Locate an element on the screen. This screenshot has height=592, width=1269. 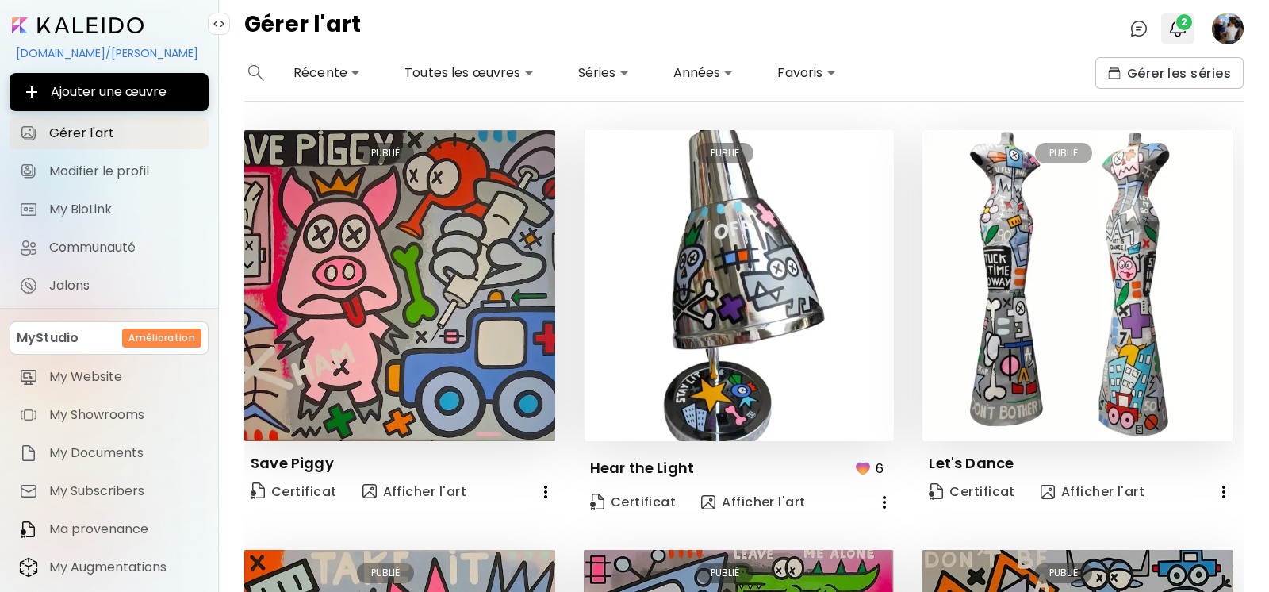
button: bellIcon2 is located at coordinates (1178, 29).